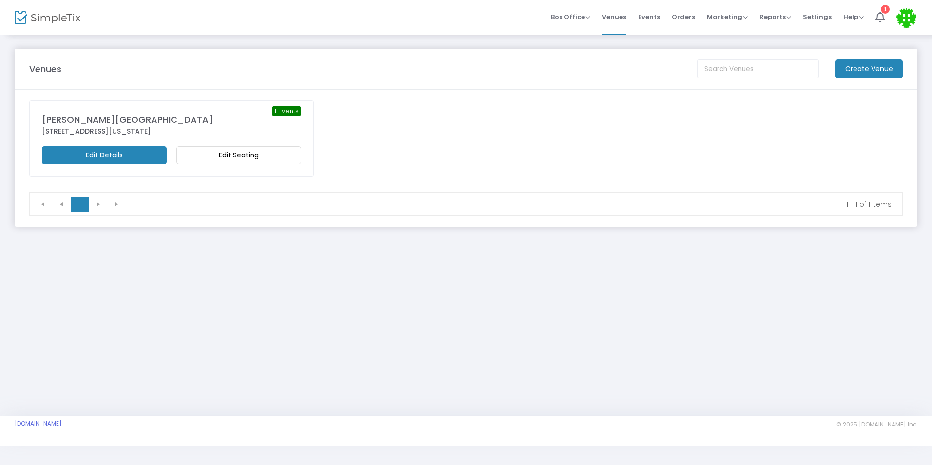 This screenshot has width=932, height=465. I want to click on span: Venues, so click(614, 17).